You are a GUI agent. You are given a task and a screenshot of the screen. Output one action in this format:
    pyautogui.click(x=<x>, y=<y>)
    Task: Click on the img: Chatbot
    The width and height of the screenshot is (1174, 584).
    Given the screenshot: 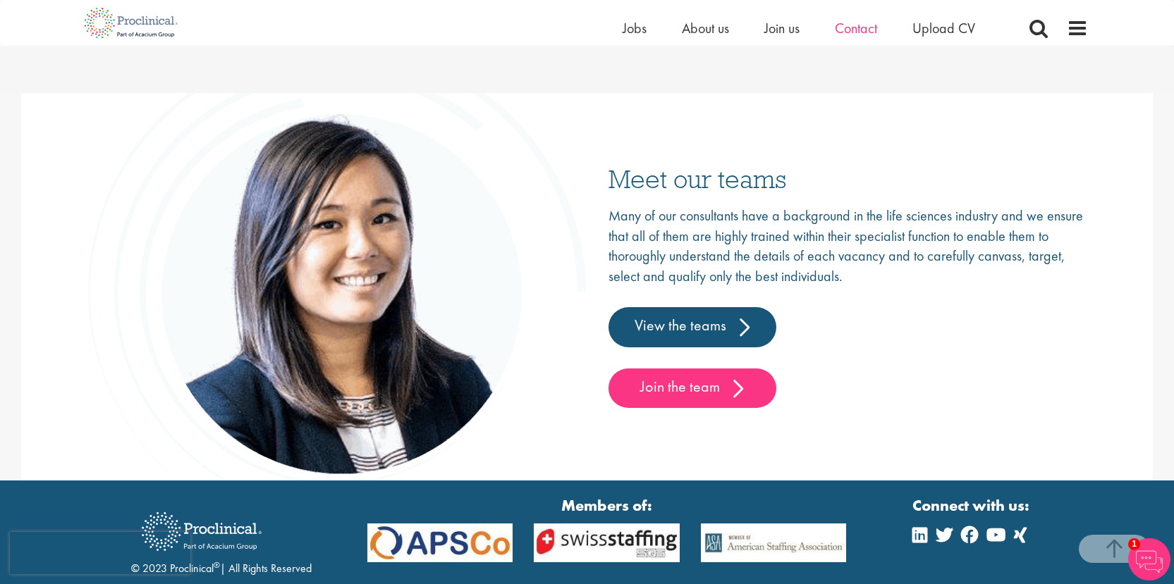 What is the action you would take?
    pyautogui.click(x=1149, y=560)
    